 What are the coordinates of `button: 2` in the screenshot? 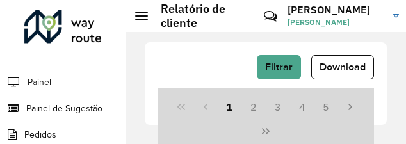 It's located at (254, 107).